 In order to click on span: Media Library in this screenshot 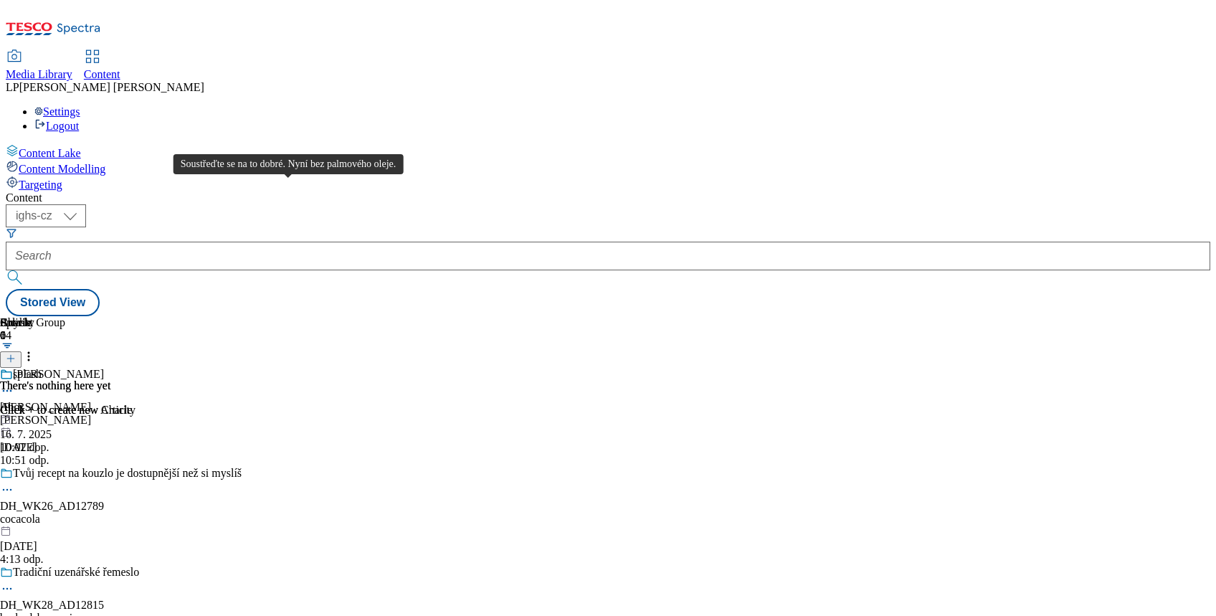, I will do `click(39, 74)`.